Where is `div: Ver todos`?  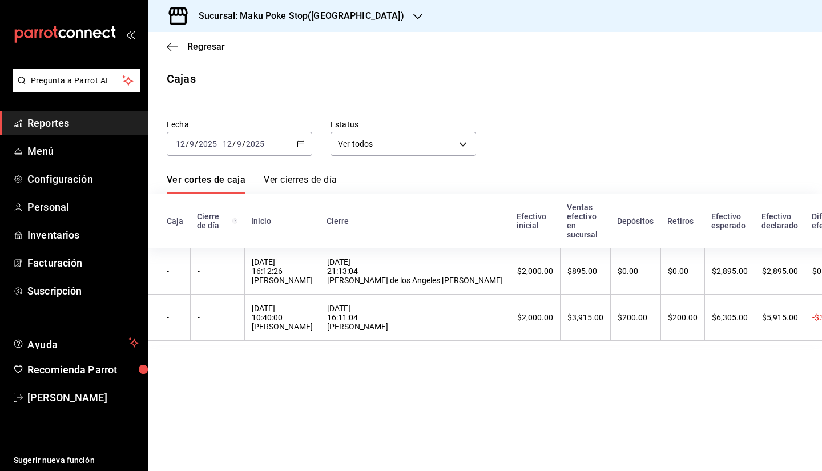 div: Ver todos is located at coordinates (403, 144).